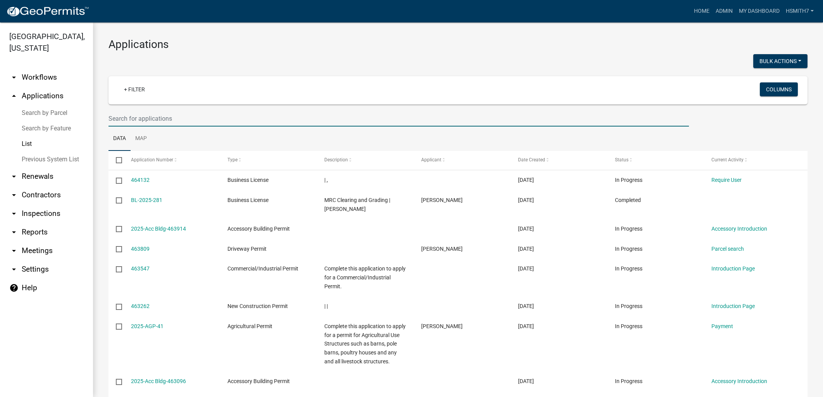 The width and height of the screenshot is (823, 397). I want to click on span: Complete this application to apply for a Commercial/Industrial Permit., so click(365, 278).